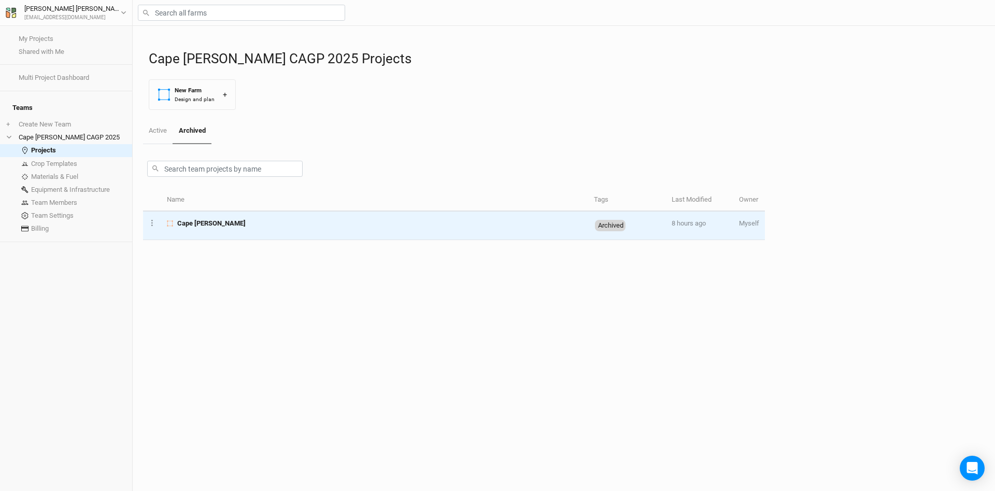 This screenshot has height=491, width=995. I want to click on div: Open Intercom Messenger, so click(972, 468).